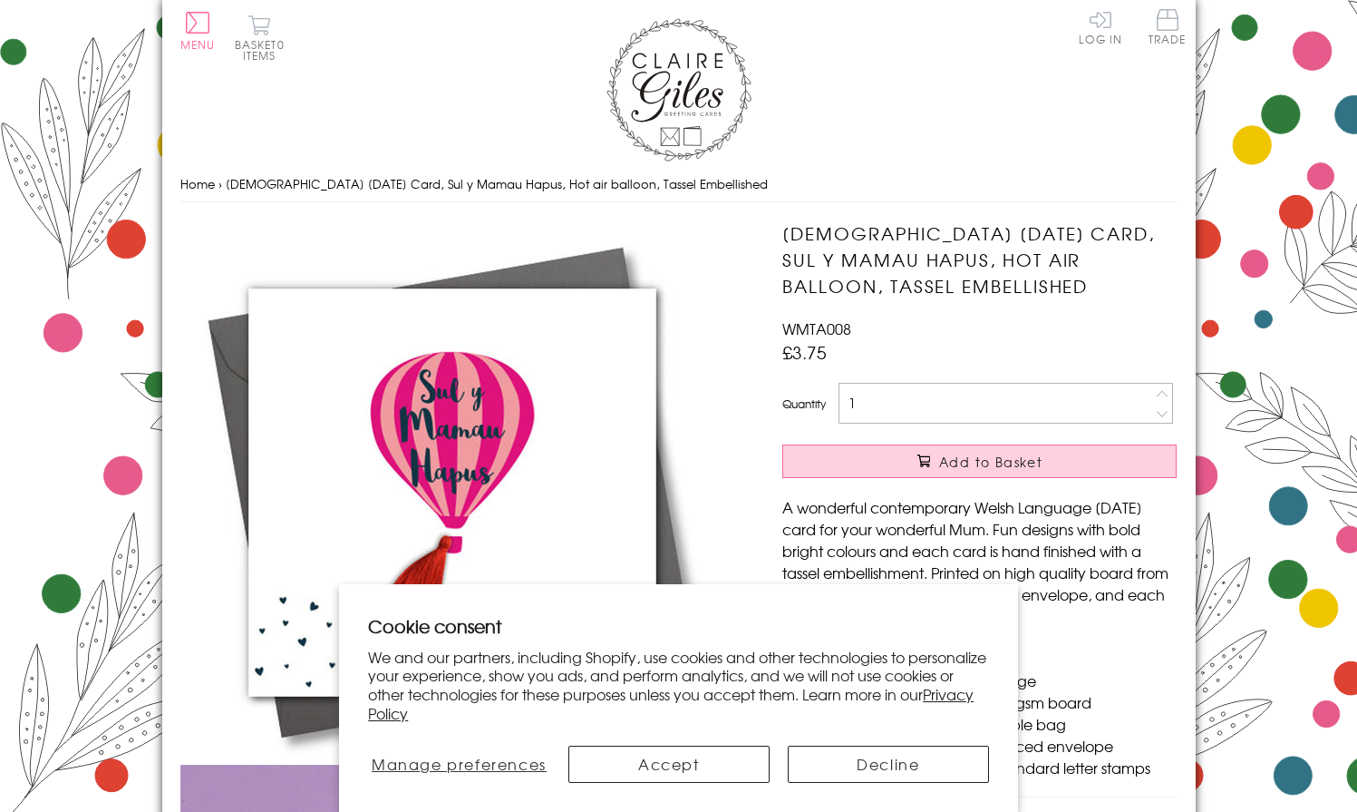 This screenshot has height=812, width=1357. What do you see at coordinates (679, 90) in the screenshot?
I see `img: Claire Giles Greetings Cards` at bounding box center [679, 90].